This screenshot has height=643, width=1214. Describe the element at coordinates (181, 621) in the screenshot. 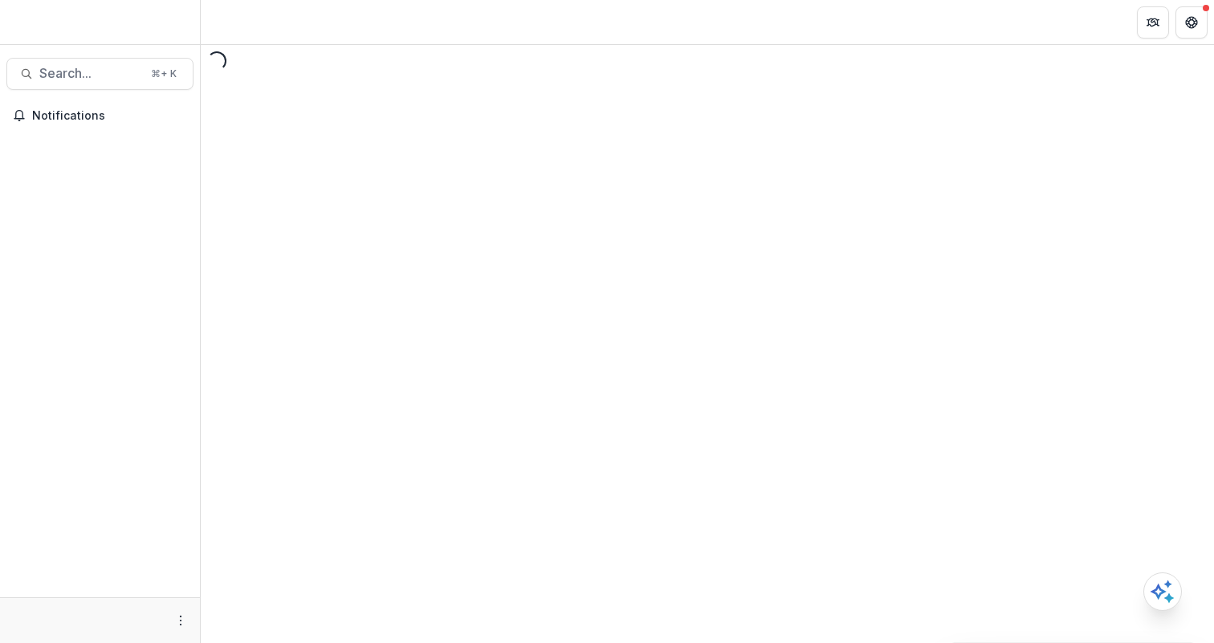

I see `button: More` at that location.